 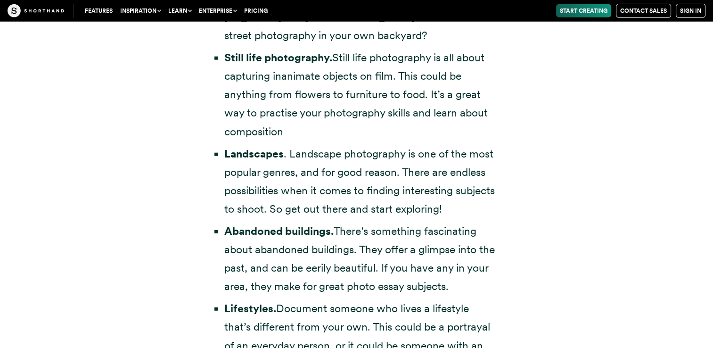 I want to click on button: Enterprise, so click(x=218, y=11).